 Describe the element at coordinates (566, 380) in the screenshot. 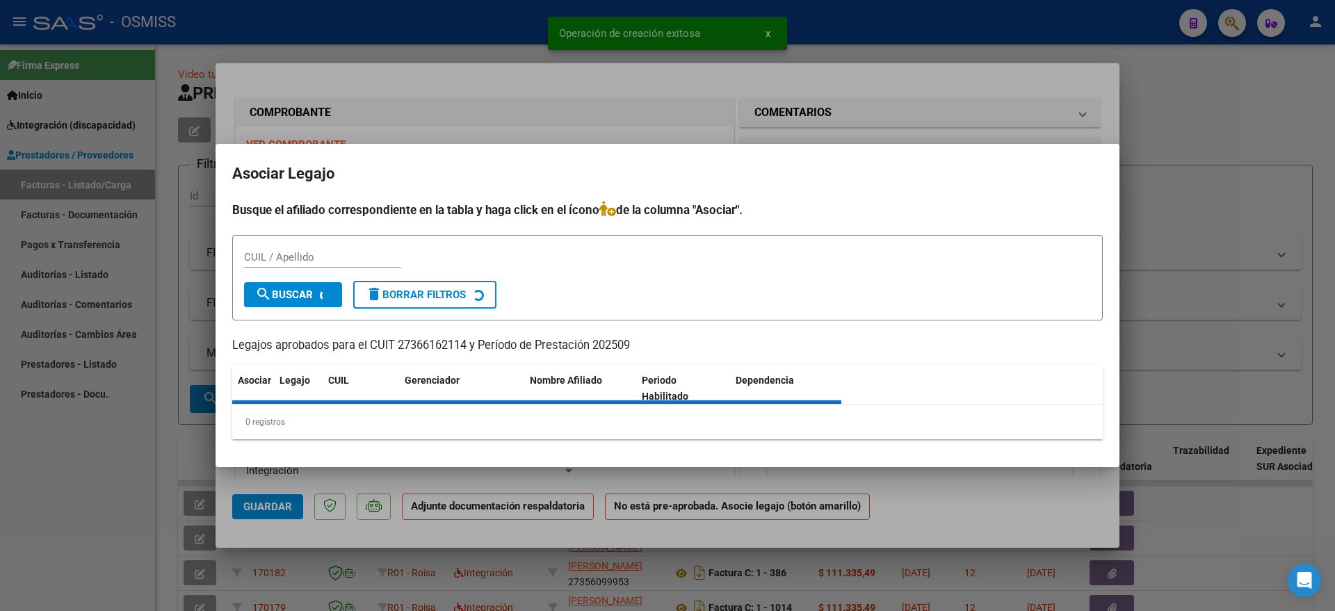

I see `span: Nombre Afiliado` at that location.